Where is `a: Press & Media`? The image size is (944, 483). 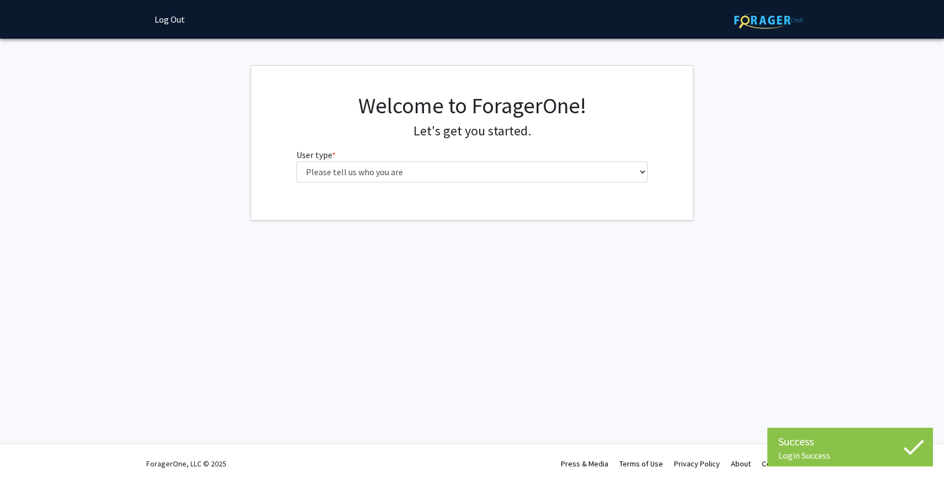
a: Press & Media is located at coordinates (585, 463).